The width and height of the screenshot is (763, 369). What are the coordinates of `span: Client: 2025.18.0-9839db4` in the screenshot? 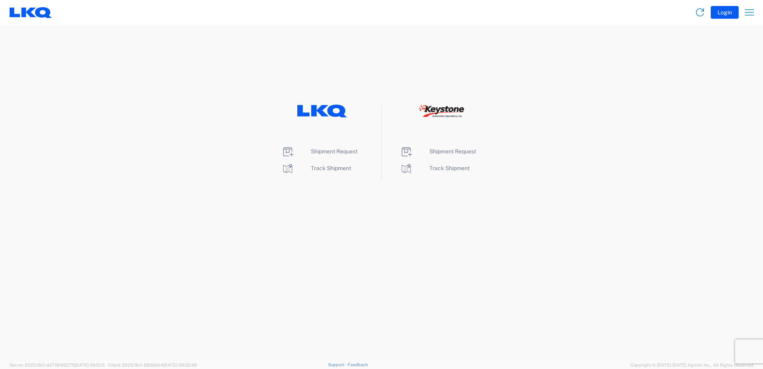 It's located at (152, 365).